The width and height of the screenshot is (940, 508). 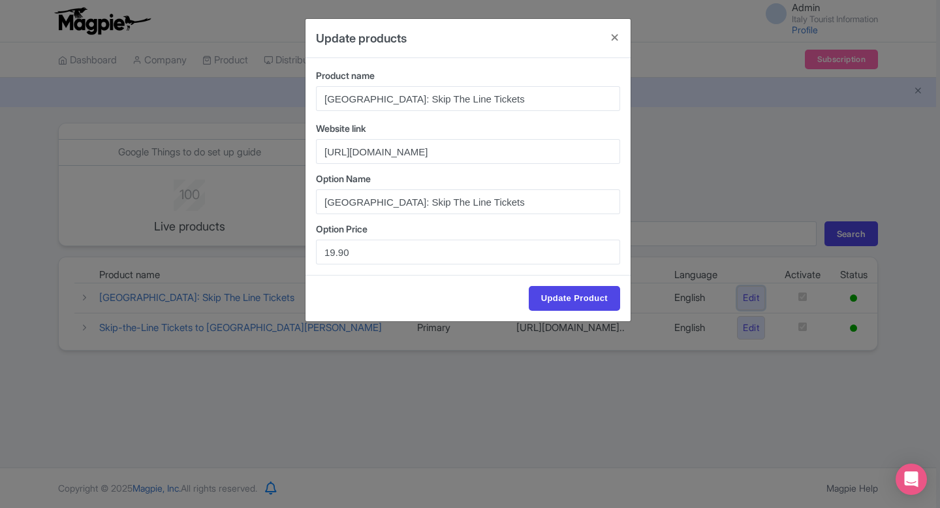 I want to click on input: Product name, so click(x=468, y=99).